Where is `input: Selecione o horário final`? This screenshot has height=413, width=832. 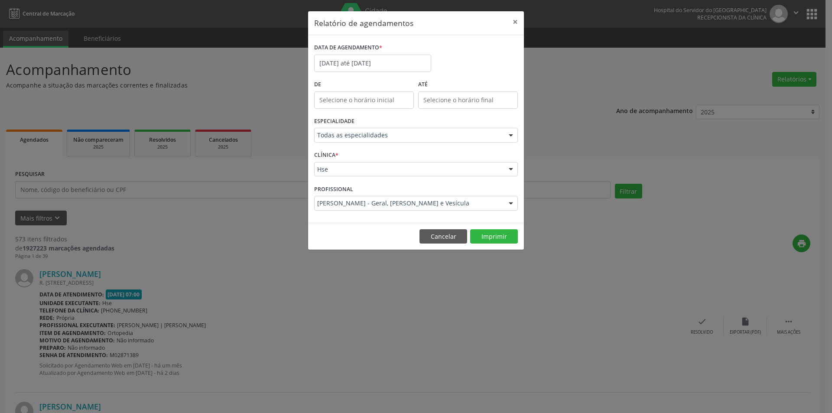
input: Selecione o horário final is located at coordinates (468, 100).